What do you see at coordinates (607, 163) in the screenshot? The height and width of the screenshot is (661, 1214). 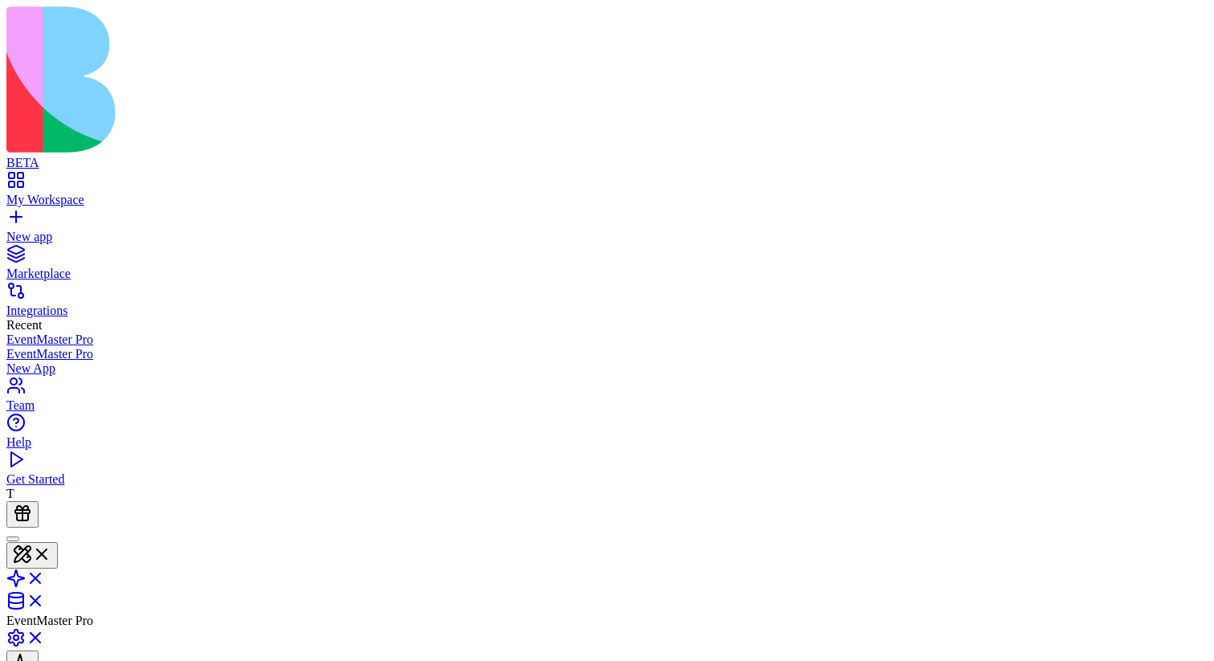 I see `div: BETA` at bounding box center [607, 163].